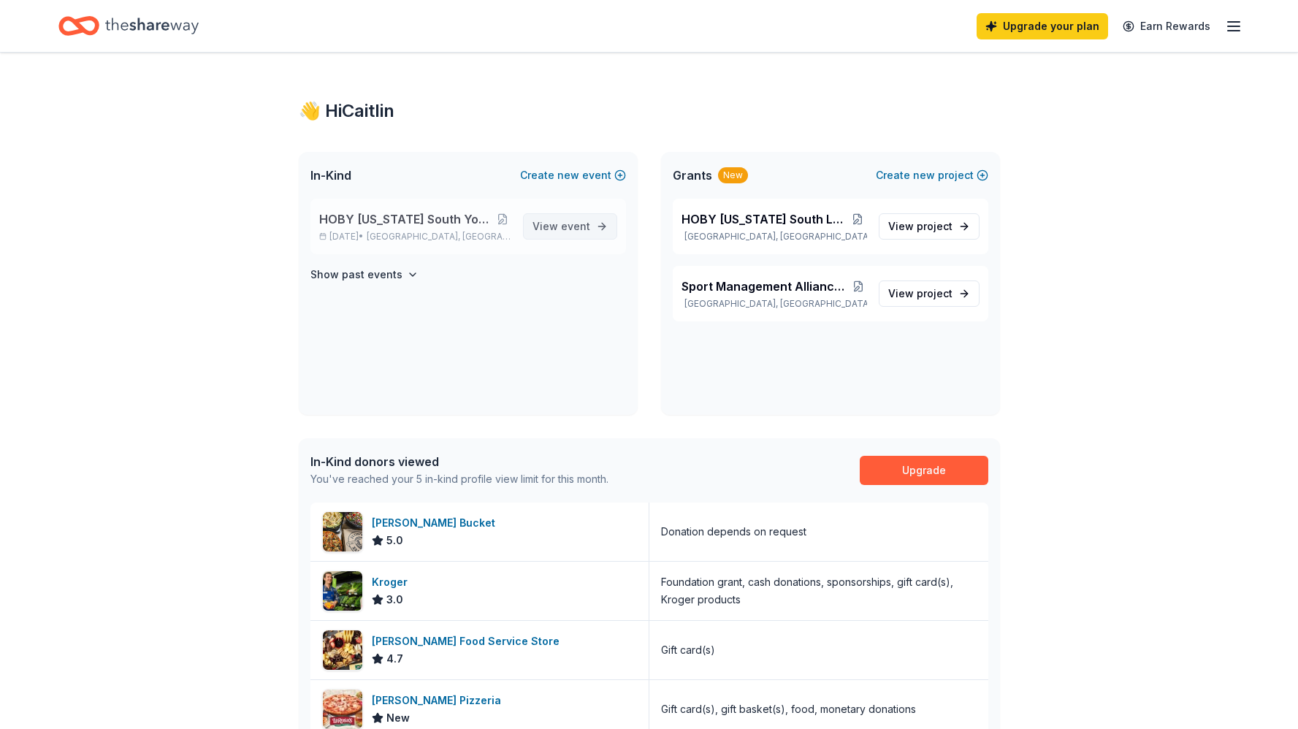  I want to click on div: New, so click(733, 175).